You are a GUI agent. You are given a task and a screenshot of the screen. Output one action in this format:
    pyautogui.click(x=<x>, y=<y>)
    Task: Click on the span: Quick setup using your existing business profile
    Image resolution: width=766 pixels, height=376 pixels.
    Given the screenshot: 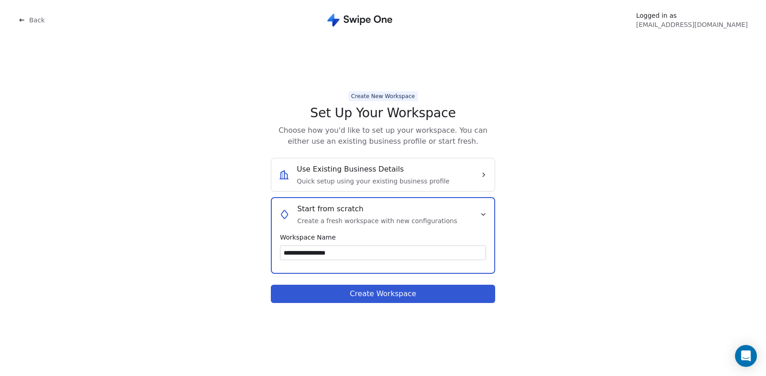 What is the action you would take?
    pyautogui.click(x=373, y=181)
    